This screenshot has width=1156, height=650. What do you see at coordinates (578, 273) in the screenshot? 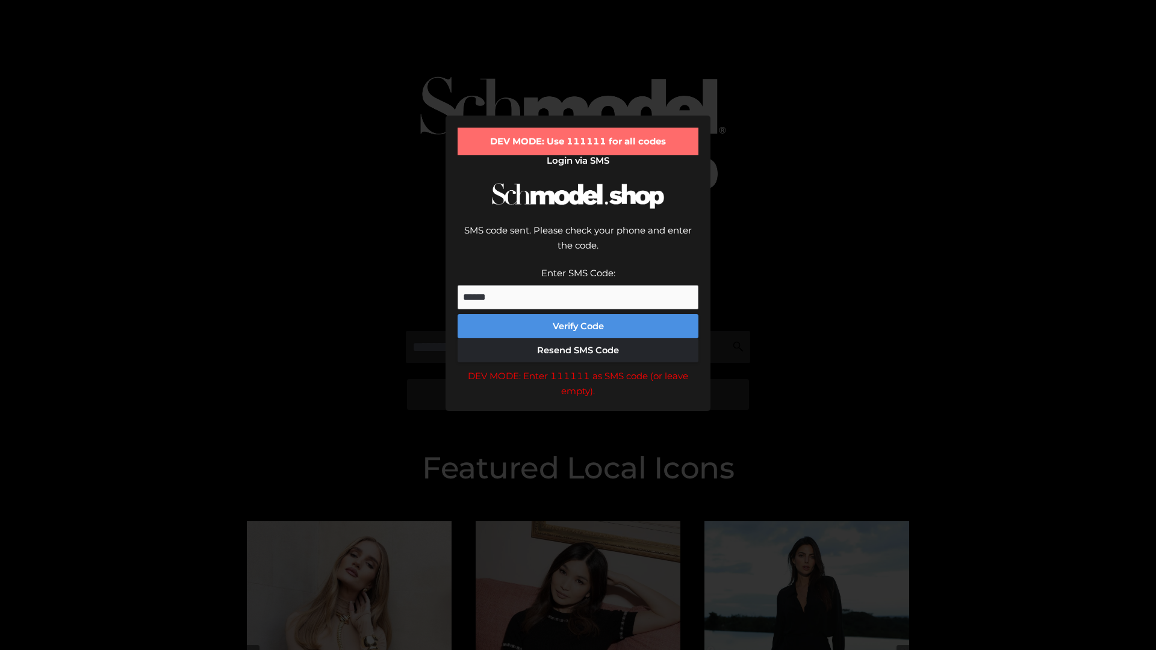
I see `label: Enter SMS Code:` at bounding box center [578, 273].